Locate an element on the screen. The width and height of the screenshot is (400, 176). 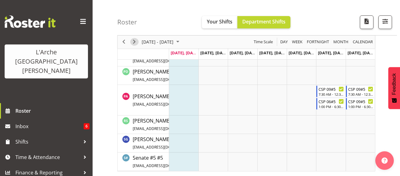
span: Roster is located at coordinates (52, 111).